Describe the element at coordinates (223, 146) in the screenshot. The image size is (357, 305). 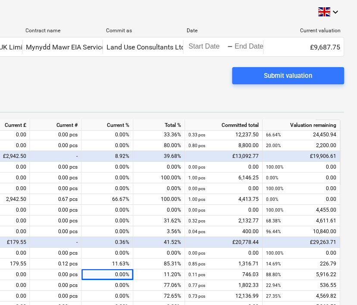
I see `div: 8,800.00` at that location.